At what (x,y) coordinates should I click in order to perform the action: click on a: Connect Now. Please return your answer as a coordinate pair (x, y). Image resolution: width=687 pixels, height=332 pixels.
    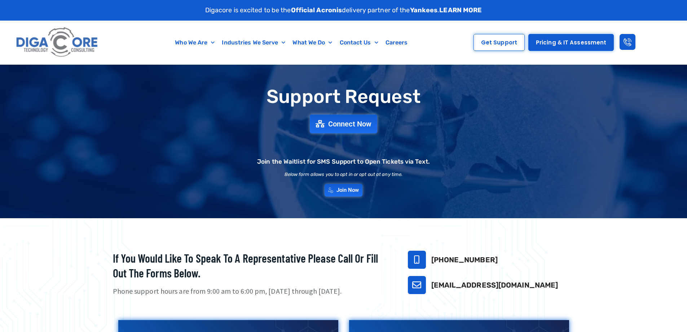
    Looking at the image, I should click on (344, 124).